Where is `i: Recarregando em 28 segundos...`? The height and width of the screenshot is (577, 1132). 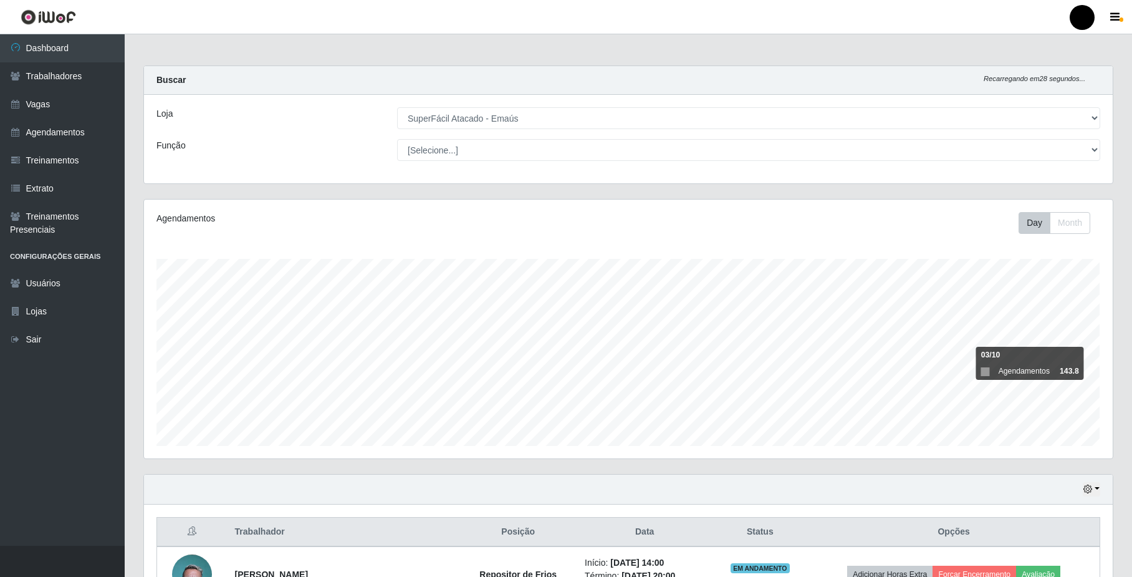
i: Recarregando em 28 segundos... is located at coordinates (1034, 79).